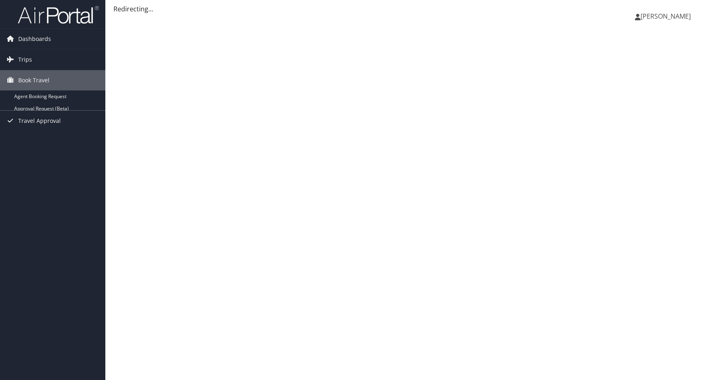 The image size is (707, 380). Describe the element at coordinates (406, 9) in the screenshot. I see `div: Redirecting...` at that location.